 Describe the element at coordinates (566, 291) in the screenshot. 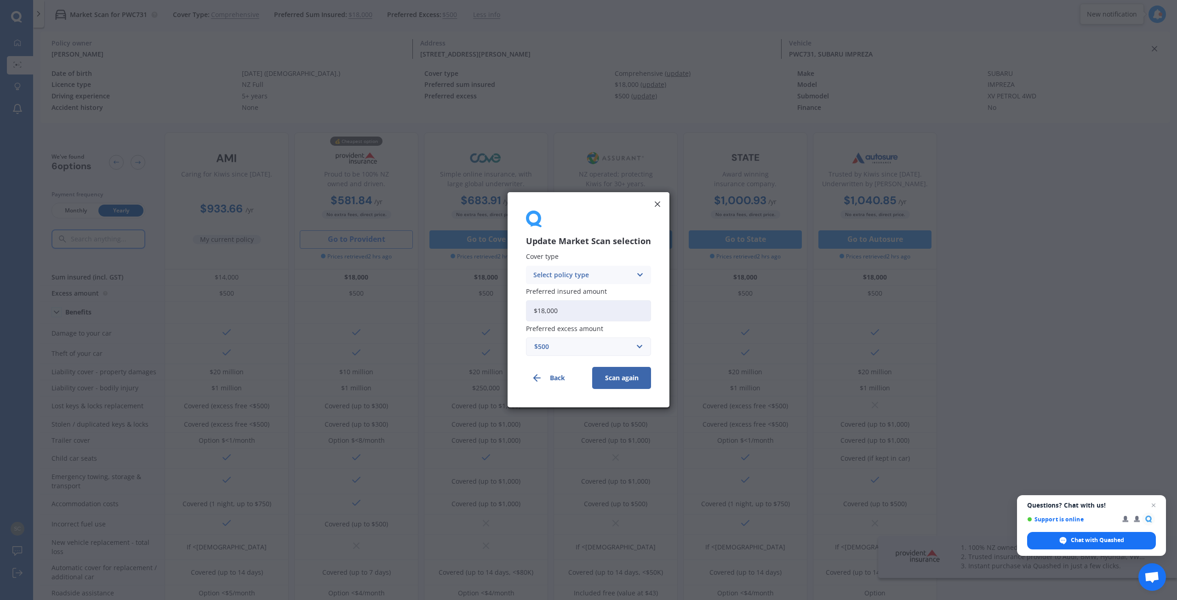

I see `span: Preferred insured amount` at that location.